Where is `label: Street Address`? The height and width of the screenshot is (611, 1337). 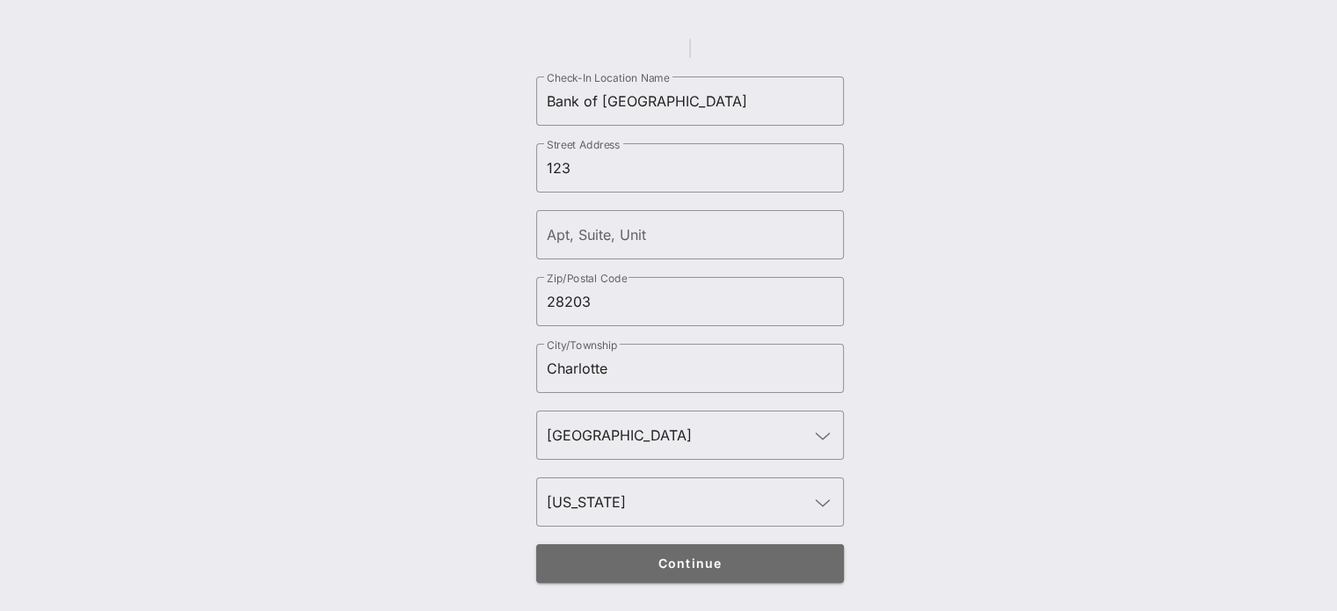 label: Street Address is located at coordinates (583, 144).